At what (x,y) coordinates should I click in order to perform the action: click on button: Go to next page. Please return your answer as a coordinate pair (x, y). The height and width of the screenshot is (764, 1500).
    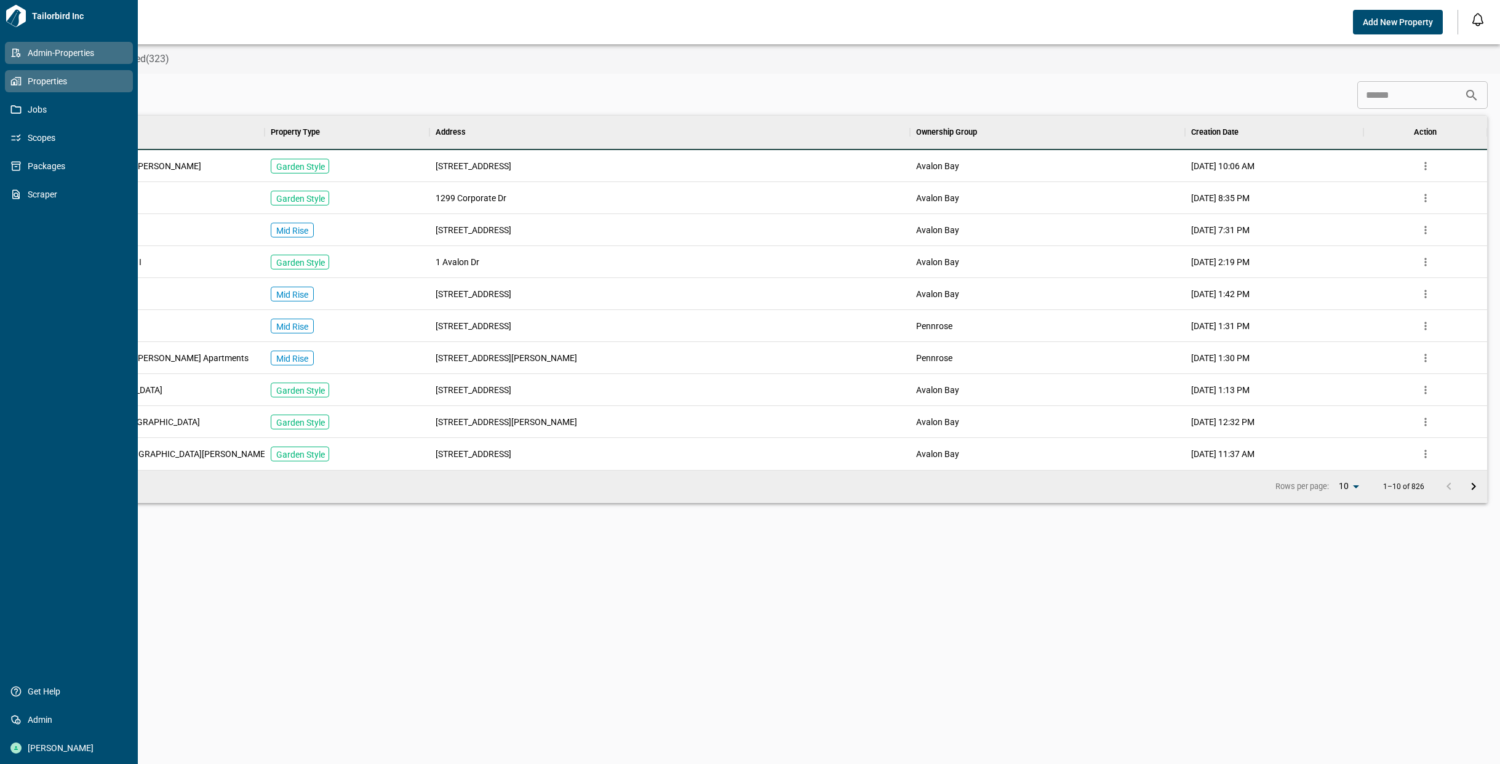
    Looking at the image, I should click on (1474, 487).